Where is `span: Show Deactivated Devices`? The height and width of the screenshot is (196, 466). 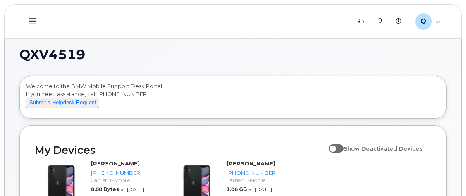
span: Show Deactivated Devices is located at coordinates (383, 148).